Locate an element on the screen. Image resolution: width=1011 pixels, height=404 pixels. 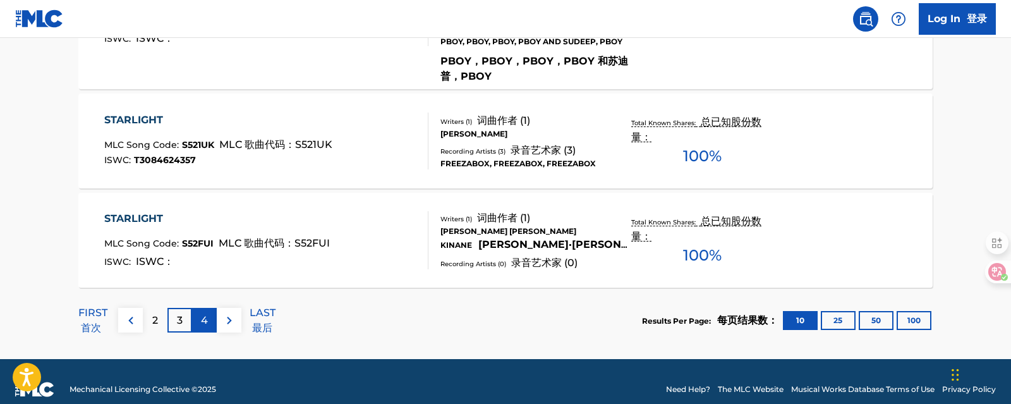
span: S521UK is located at coordinates (198, 145).